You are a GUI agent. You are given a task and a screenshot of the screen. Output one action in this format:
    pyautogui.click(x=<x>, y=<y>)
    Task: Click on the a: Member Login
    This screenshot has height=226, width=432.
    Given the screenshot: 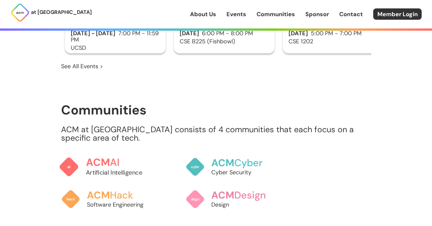 What is the action you would take?
    pyautogui.click(x=398, y=14)
    